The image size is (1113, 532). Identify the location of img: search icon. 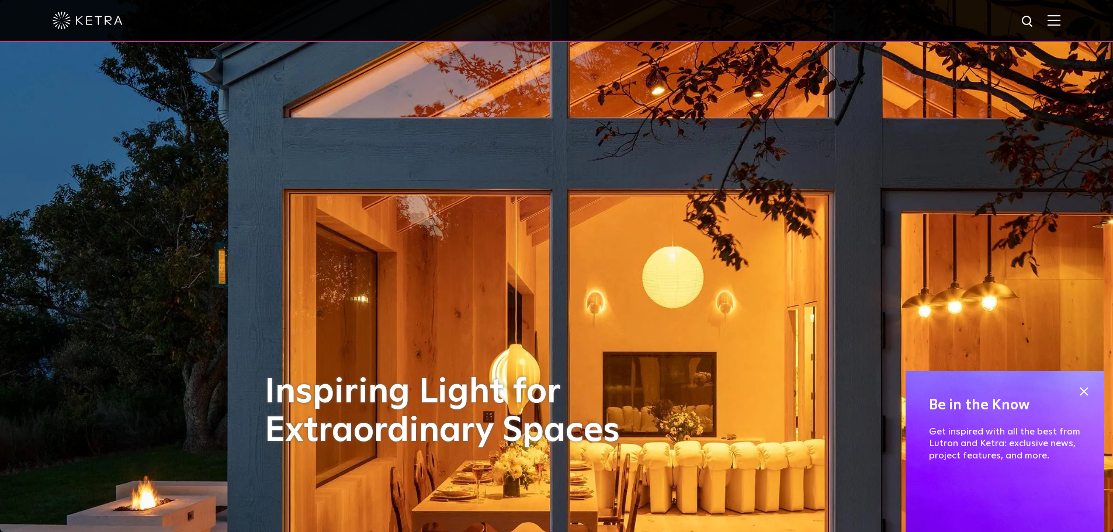
(1028, 22).